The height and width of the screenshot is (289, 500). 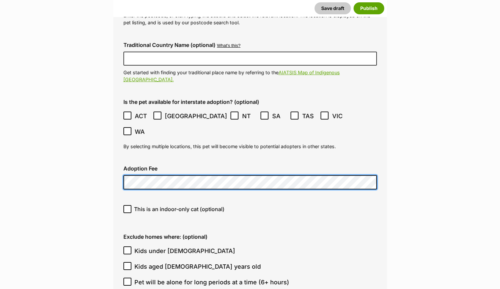 I want to click on span: TAS, so click(x=309, y=116).